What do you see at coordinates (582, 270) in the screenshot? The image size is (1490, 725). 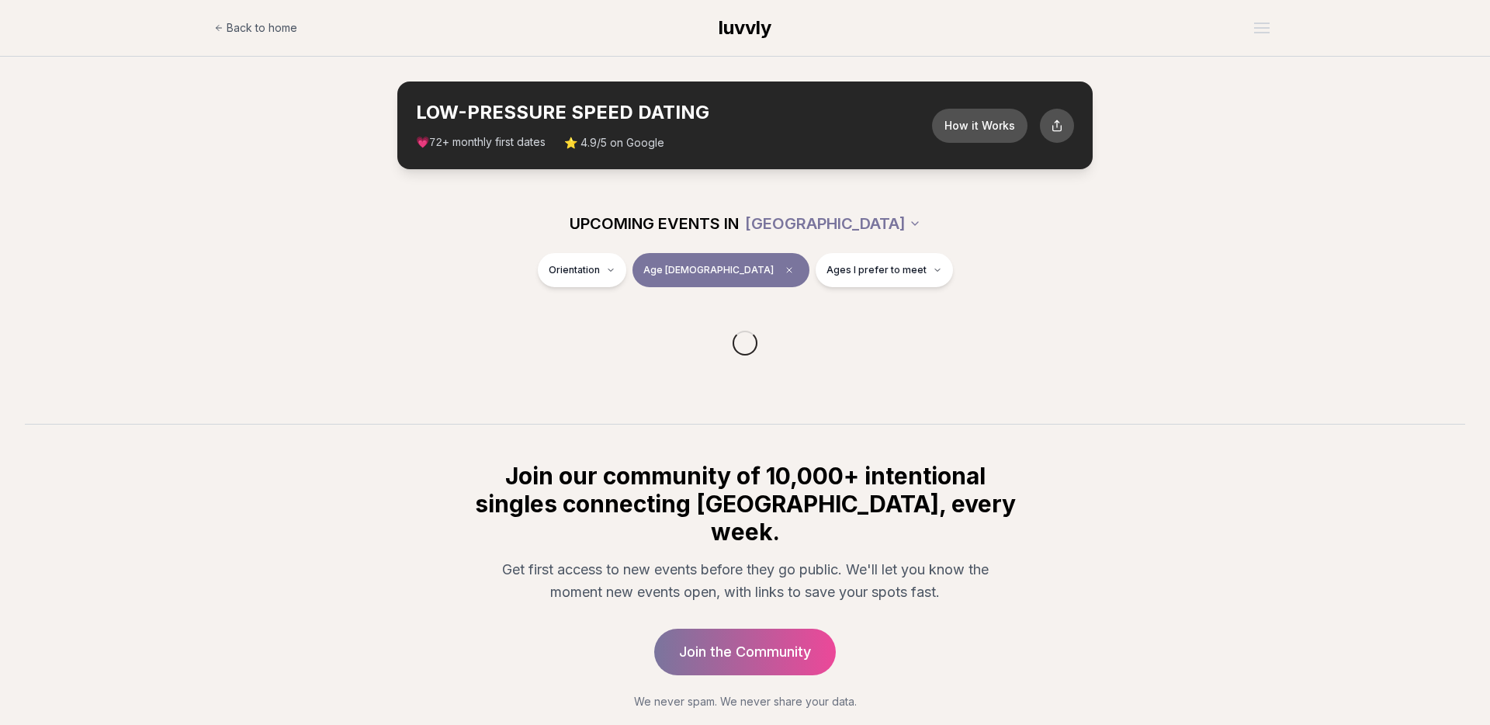 I see `button: Orientation` at bounding box center [582, 270].